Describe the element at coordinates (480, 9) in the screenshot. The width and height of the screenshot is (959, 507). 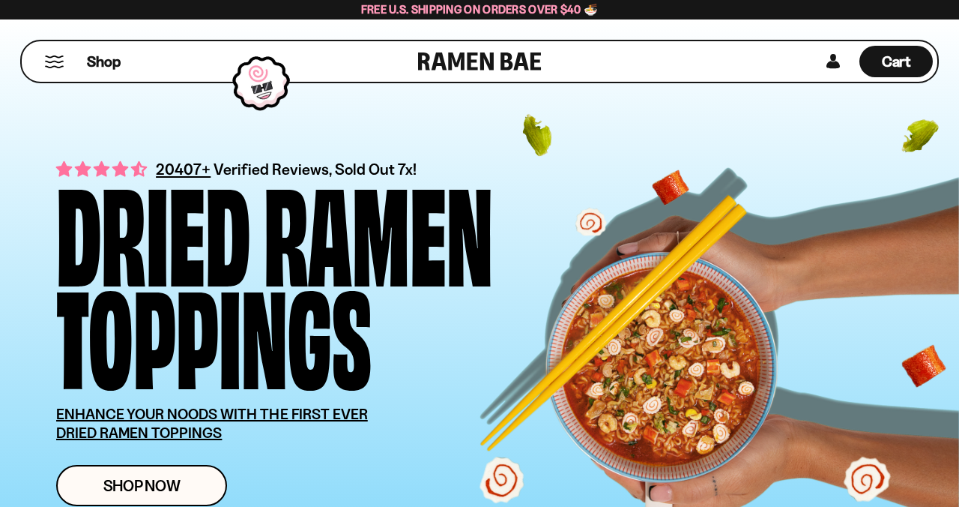
I see `span: Free U.S. Shipping on Orders over $40 🍜` at that location.